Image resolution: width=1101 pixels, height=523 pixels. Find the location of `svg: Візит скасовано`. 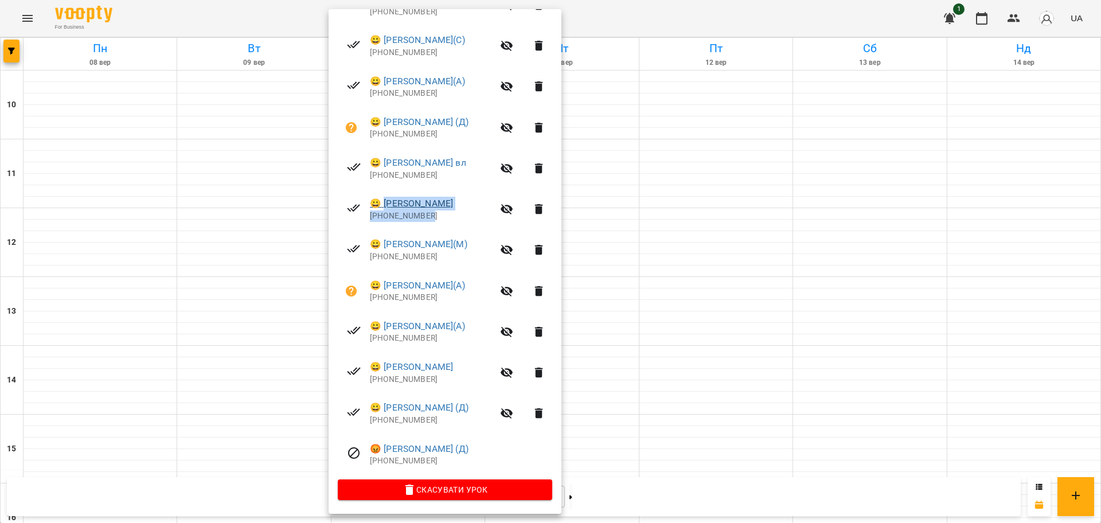

svg: Візит скасовано is located at coordinates (354, 453).